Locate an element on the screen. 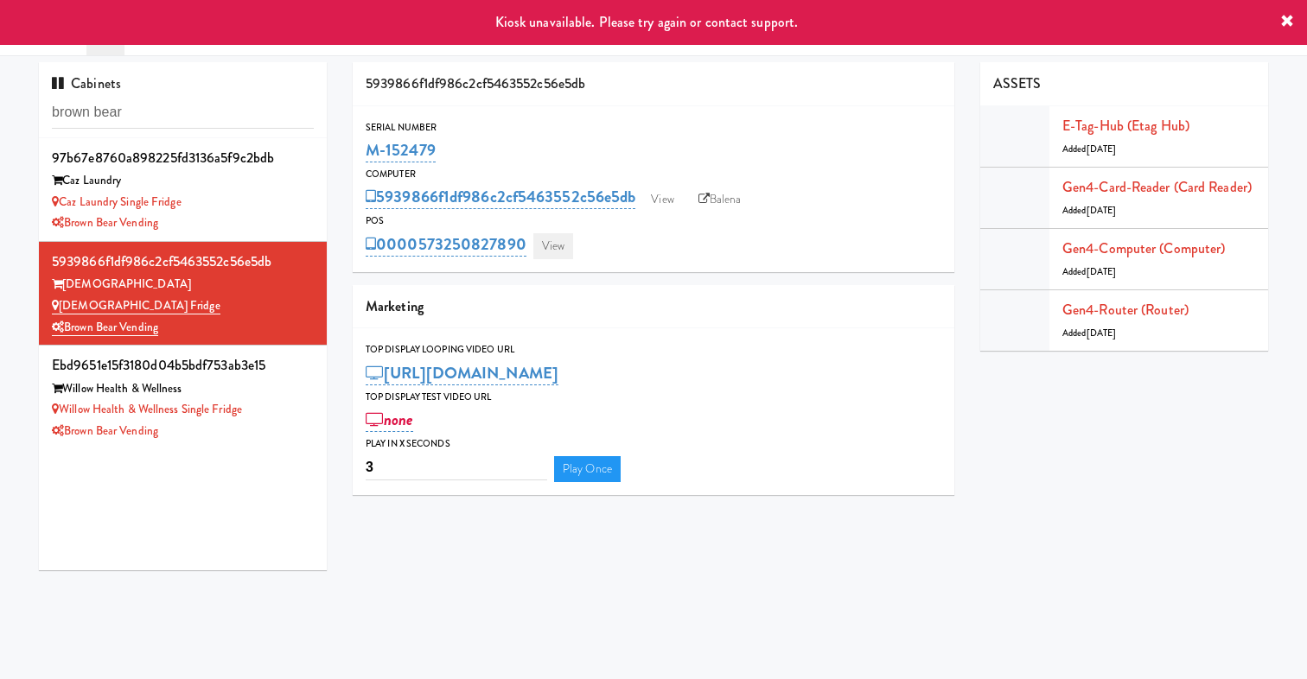 This screenshot has width=1307, height=679. a: 0000573250827890 is located at coordinates (446, 245).